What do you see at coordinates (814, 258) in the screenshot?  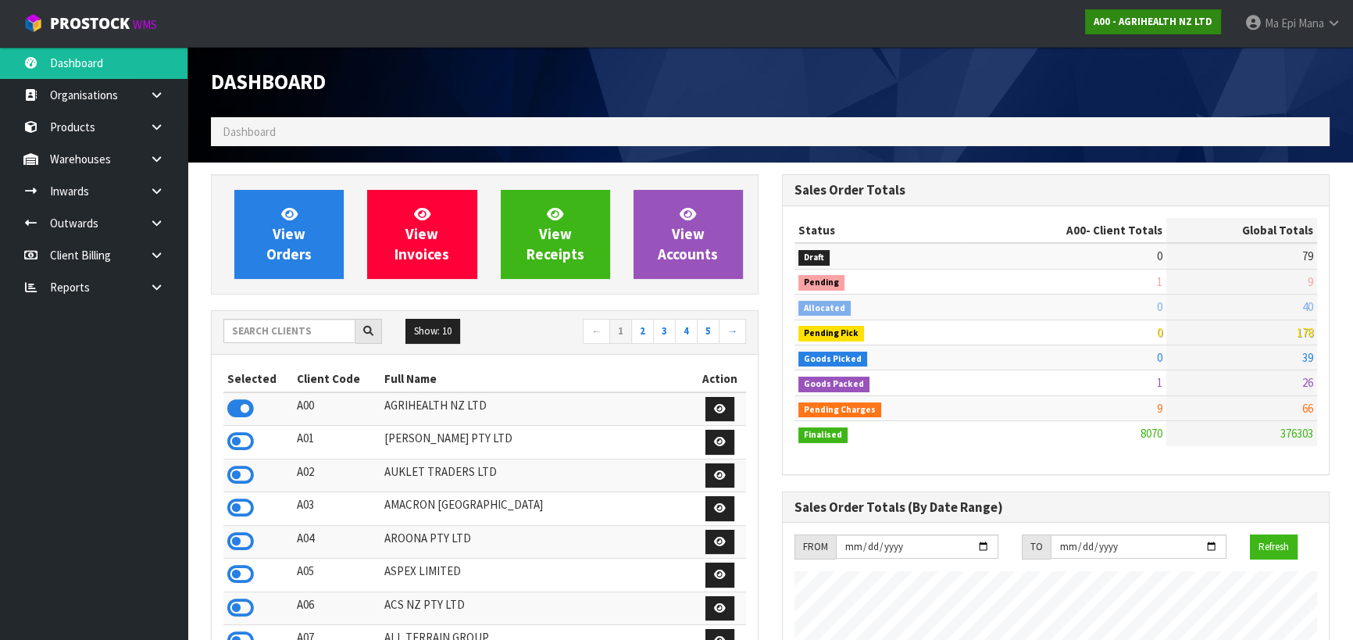 I see `span: Draft` at bounding box center [814, 258].